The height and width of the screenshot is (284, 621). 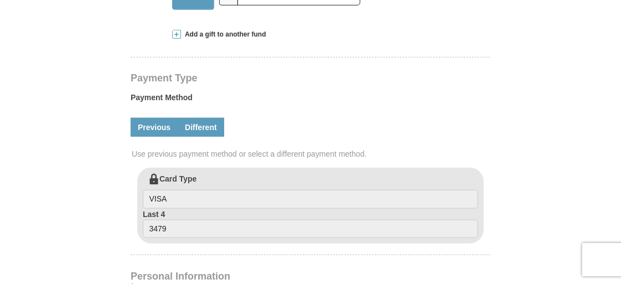 I want to click on label: Payment Method, so click(x=310, y=100).